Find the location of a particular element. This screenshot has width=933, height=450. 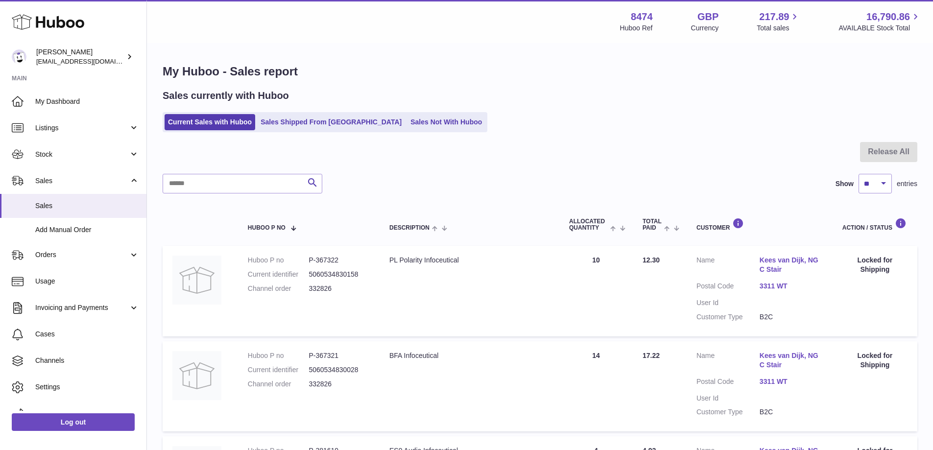

a: Current Sales with Huboo is located at coordinates (210, 122).